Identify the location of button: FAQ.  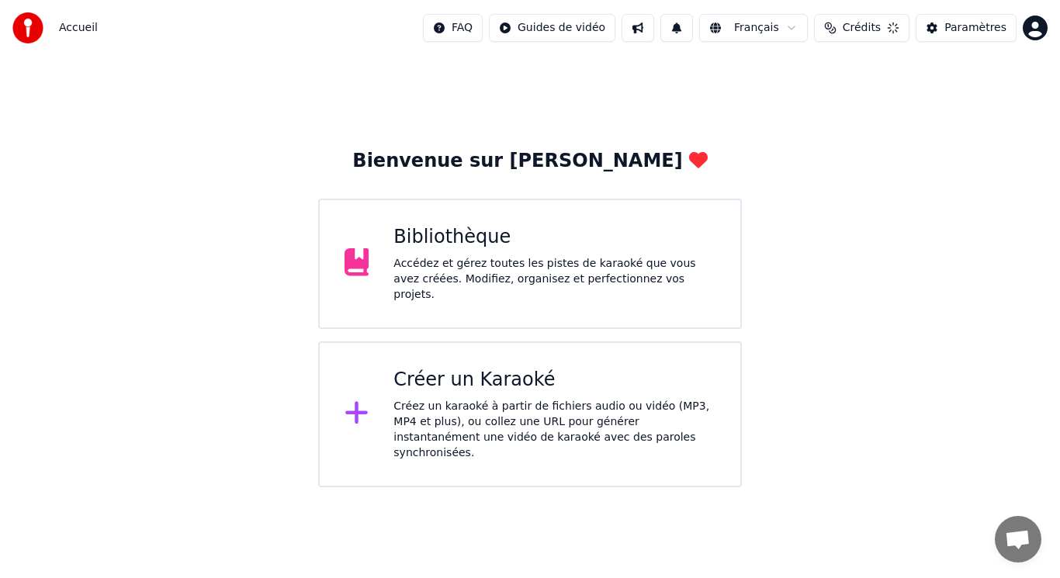
(452, 28).